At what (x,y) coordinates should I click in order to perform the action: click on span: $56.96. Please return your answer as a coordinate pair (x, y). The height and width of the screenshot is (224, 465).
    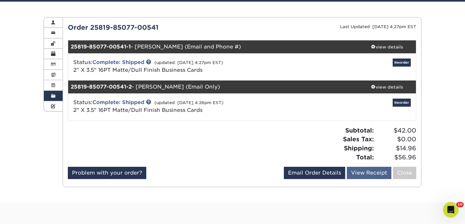
    Looking at the image, I should click on (396, 157).